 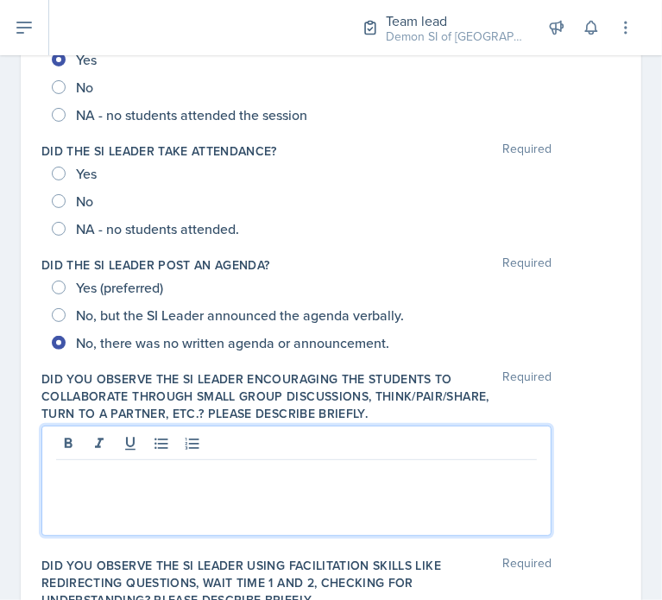 What do you see at coordinates (119, 288) in the screenshot?
I see `span: Yes (preferred)` at bounding box center [119, 288].